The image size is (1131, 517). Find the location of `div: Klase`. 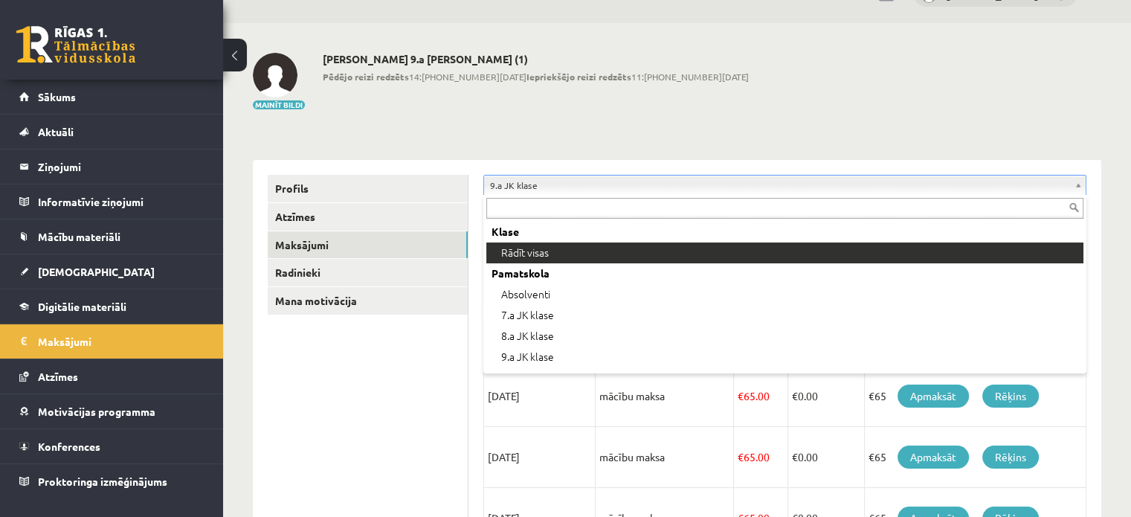

div: Klase is located at coordinates (785, 232).